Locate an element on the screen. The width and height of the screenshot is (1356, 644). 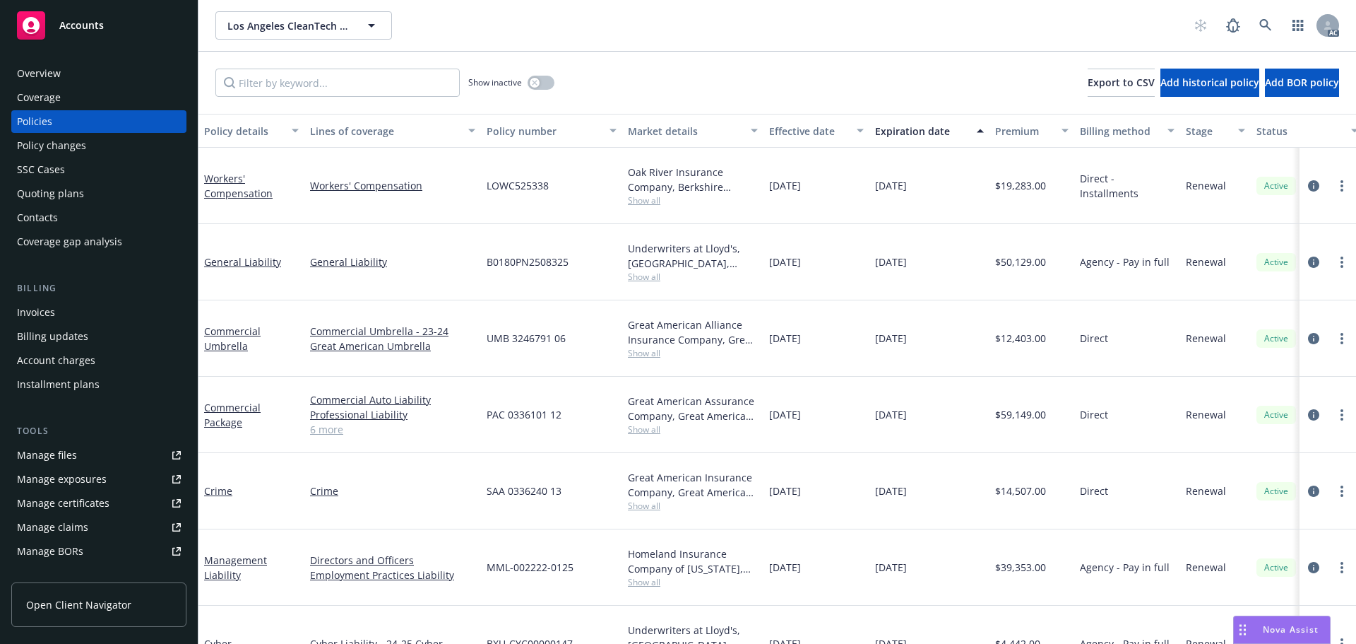
input: Filter by keyword... is located at coordinates (338, 83).